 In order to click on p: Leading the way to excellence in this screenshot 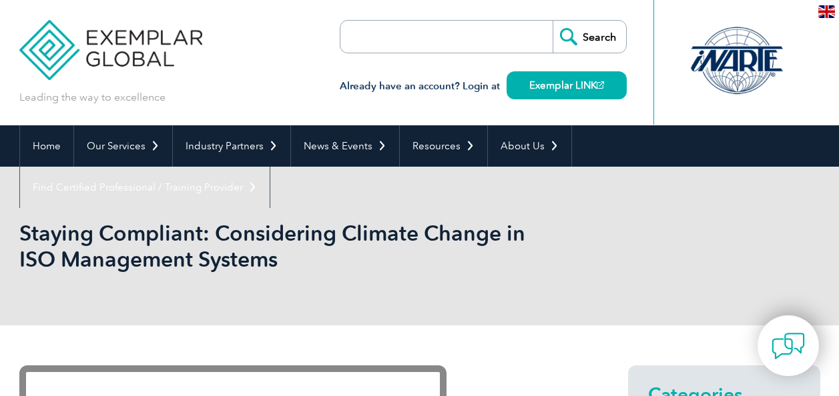, I will do `click(92, 97)`.